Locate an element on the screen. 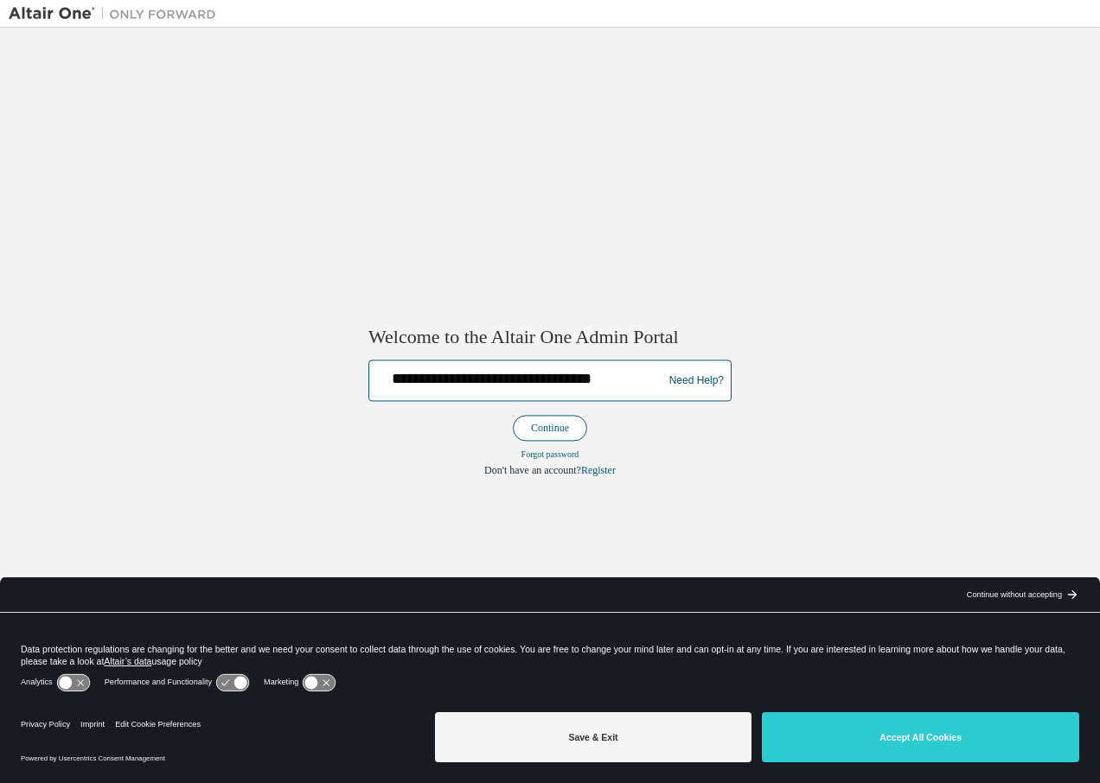  a: Need Help? is located at coordinates (696, 380).